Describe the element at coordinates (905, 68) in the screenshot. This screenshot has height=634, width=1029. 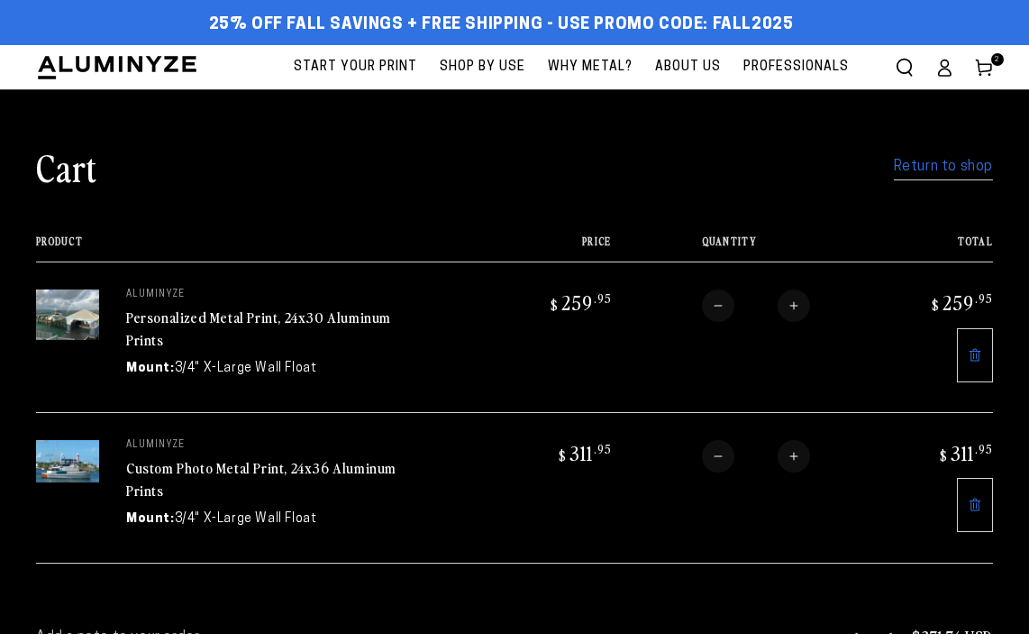
I see `summary: Search our site` at that location.